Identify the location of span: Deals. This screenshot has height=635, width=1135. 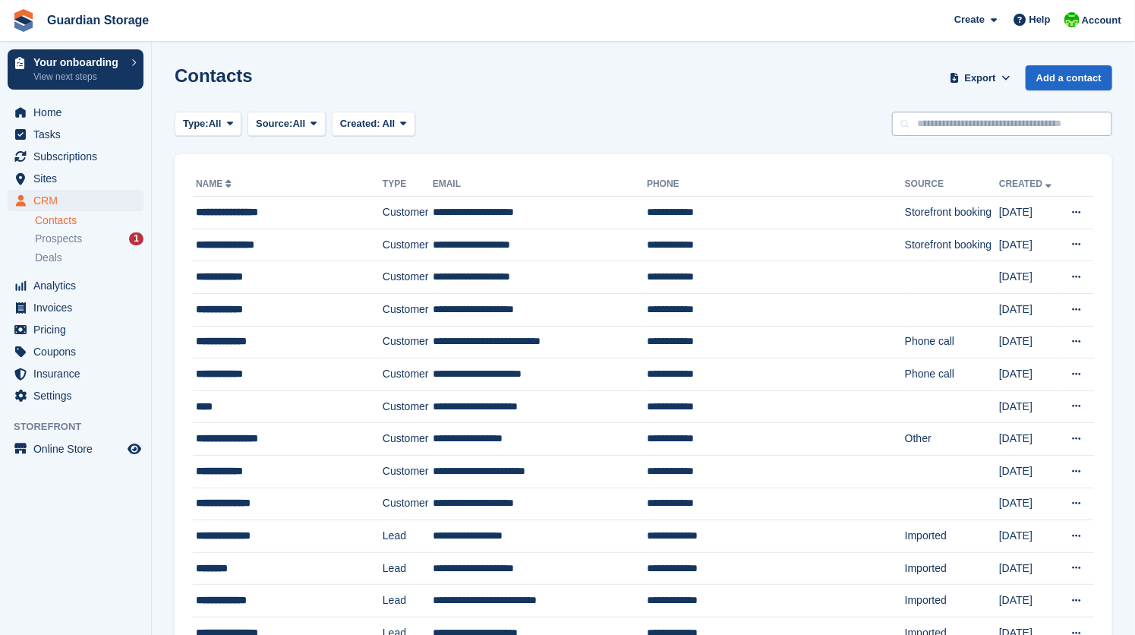
(49, 257).